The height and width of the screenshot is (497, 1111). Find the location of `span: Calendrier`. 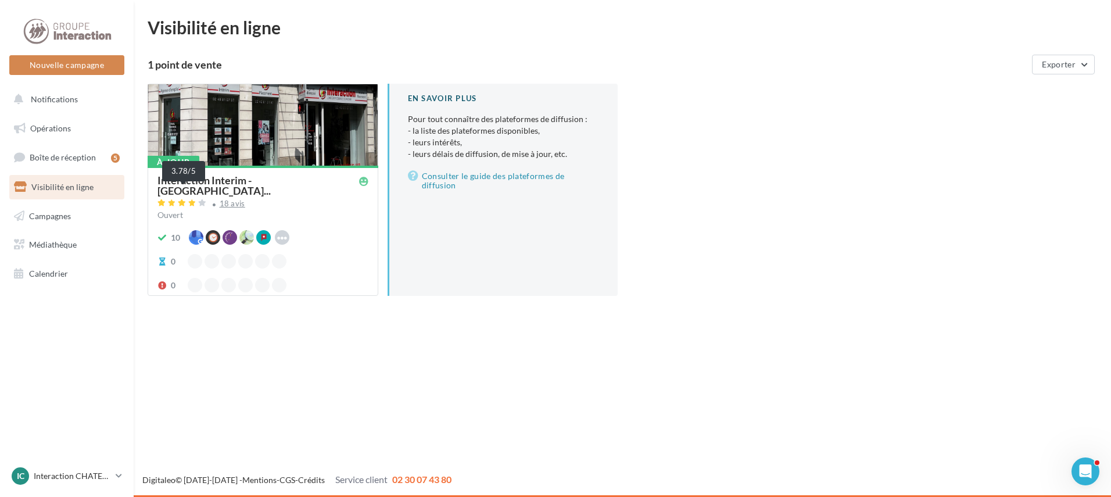

span: Calendrier is located at coordinates (48, 273).